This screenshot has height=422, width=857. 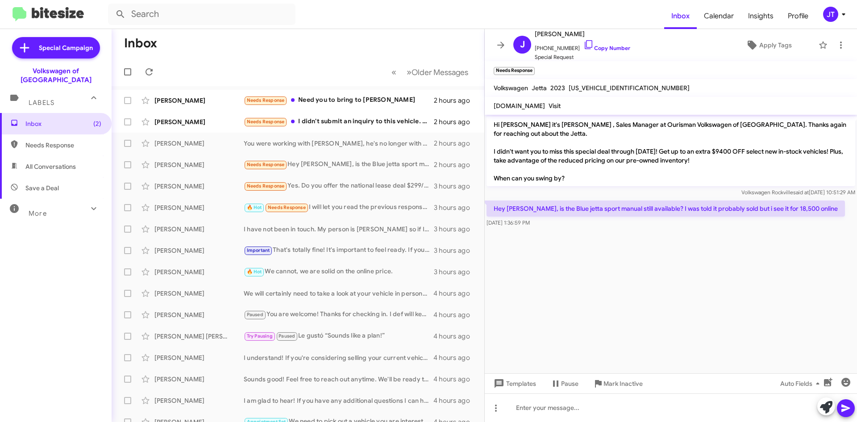 I want to click on a: Copy Number, so click(x=607, y=48).